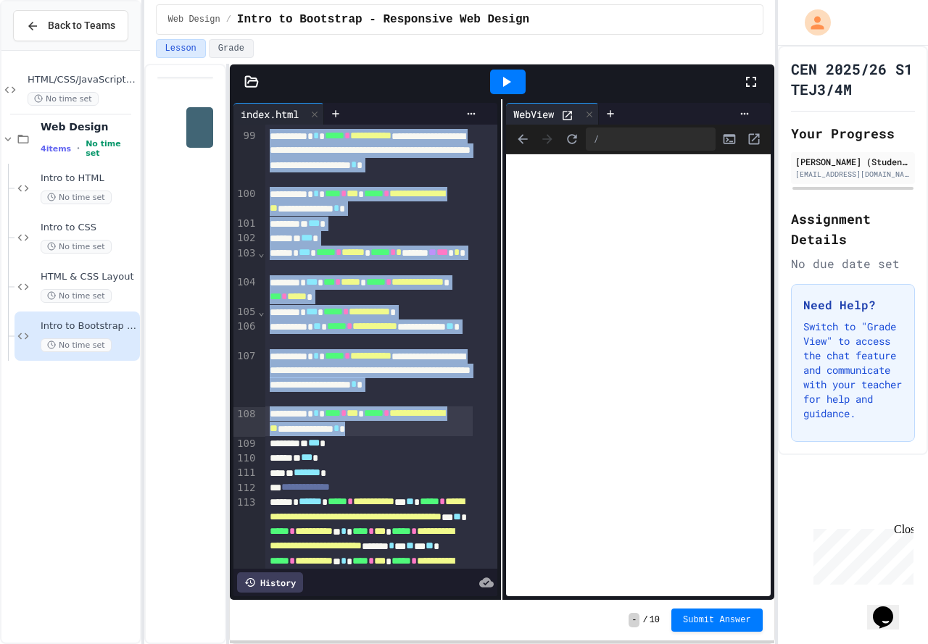 Image resolution: width=928 pixels, height=644 pixels. I want to click on h2: Your Progress, so click(852, 133).